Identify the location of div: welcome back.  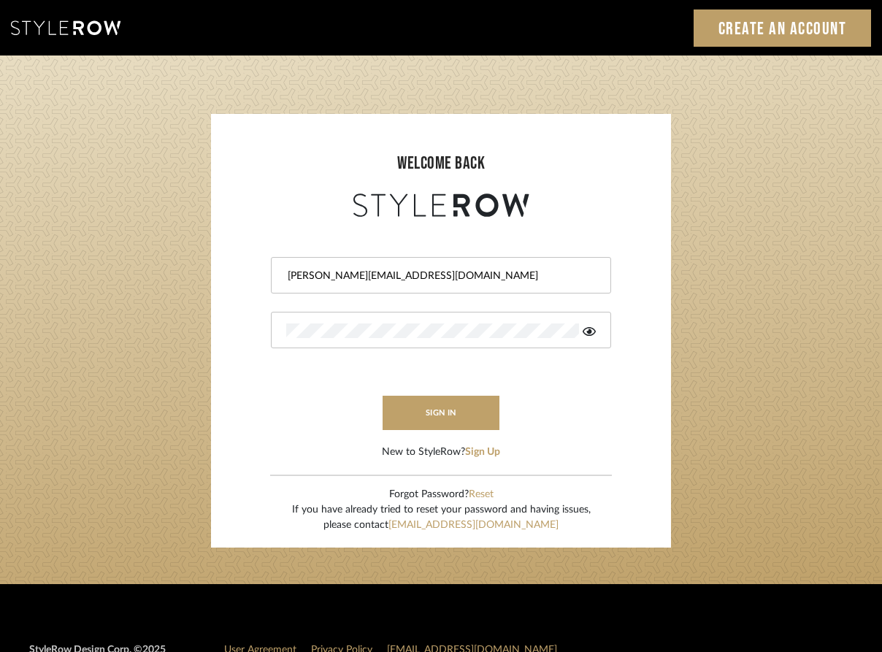
(441, 164).